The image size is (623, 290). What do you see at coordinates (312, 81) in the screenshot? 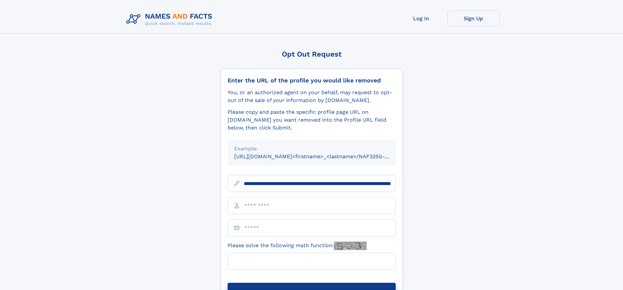
I see `div: Enter the URL of the profile you would like removed` at bounding box center [312, 81].